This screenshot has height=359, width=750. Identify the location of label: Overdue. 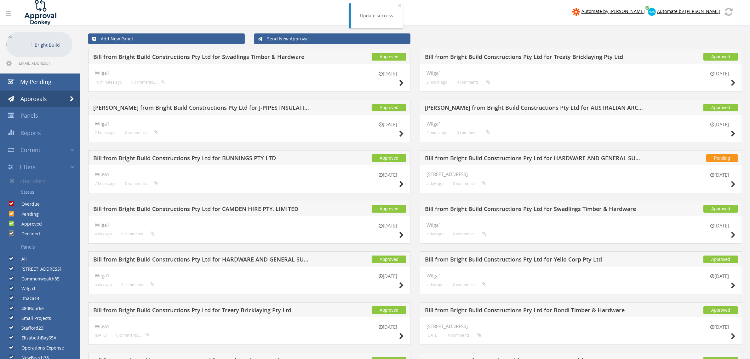
(27, 204).